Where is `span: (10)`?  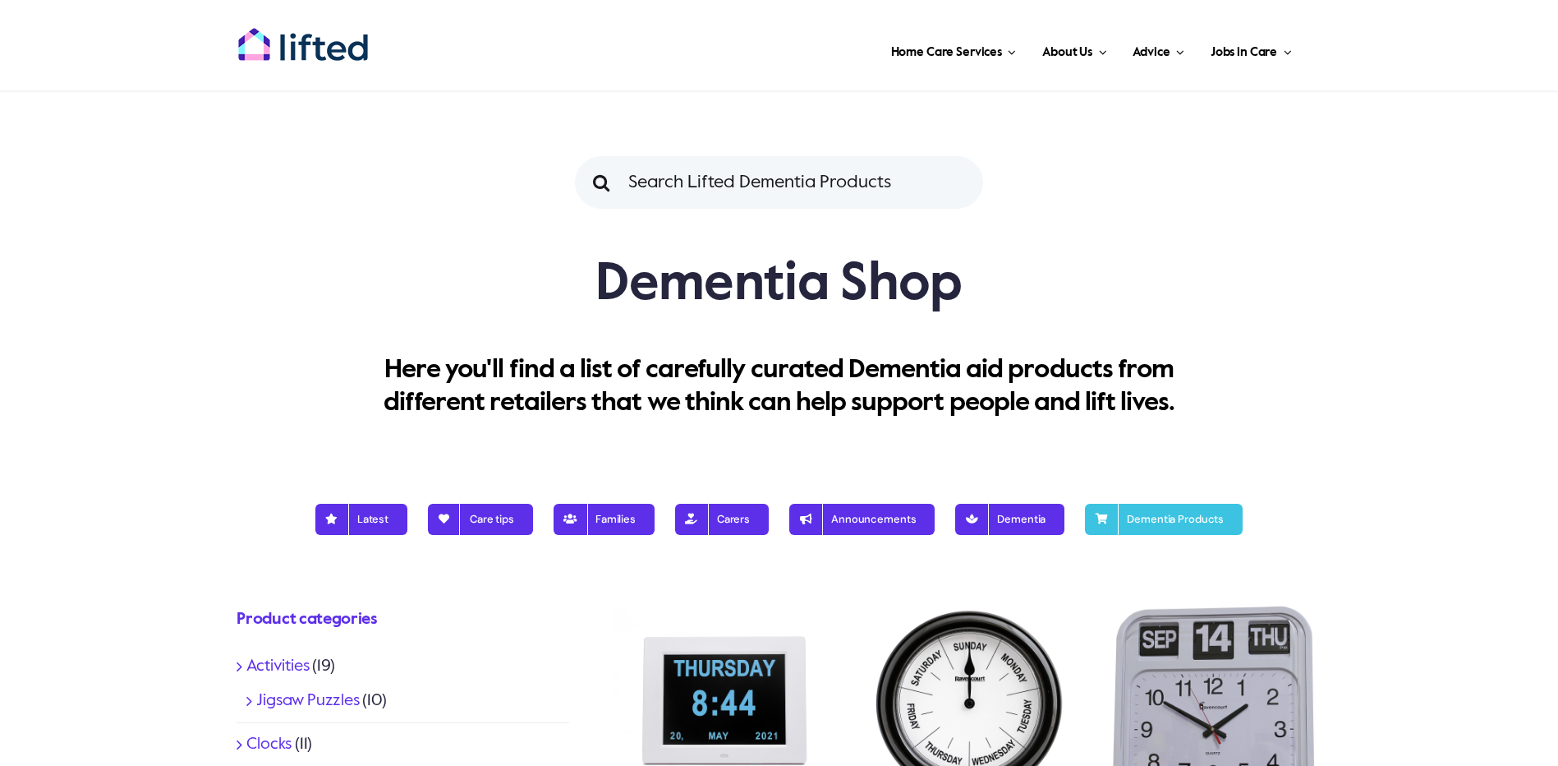 span: (10) is located at coordinates (374, 701).